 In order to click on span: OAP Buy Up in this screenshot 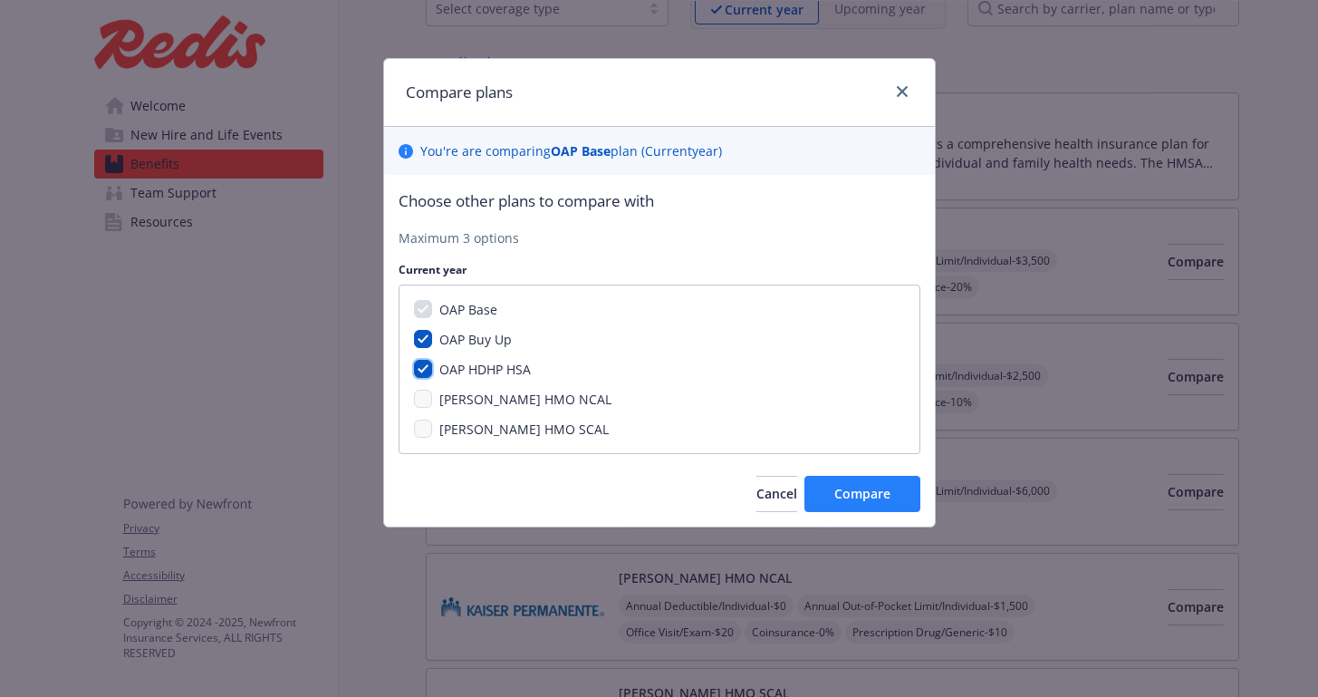, I will do `click(476, 339)`.